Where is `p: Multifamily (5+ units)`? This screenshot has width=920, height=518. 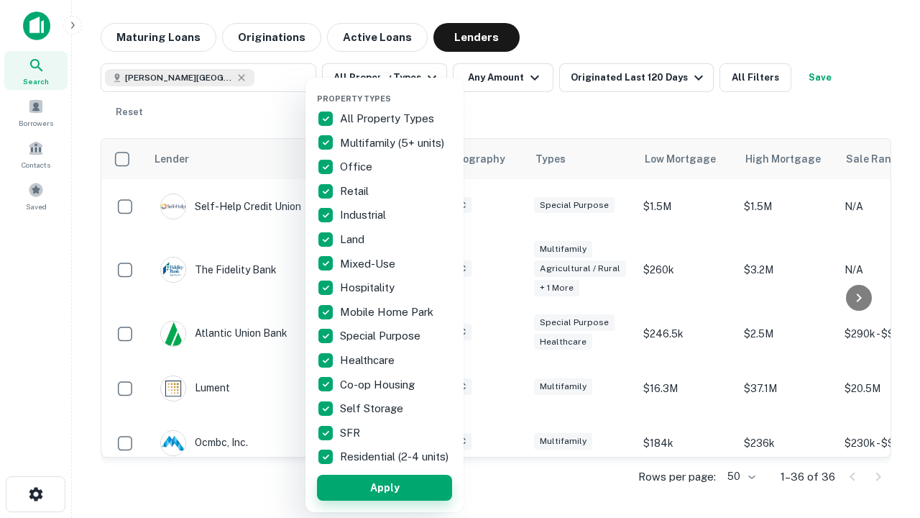
p: Multifamily (5+ units) is located at coordinates (393, 143).